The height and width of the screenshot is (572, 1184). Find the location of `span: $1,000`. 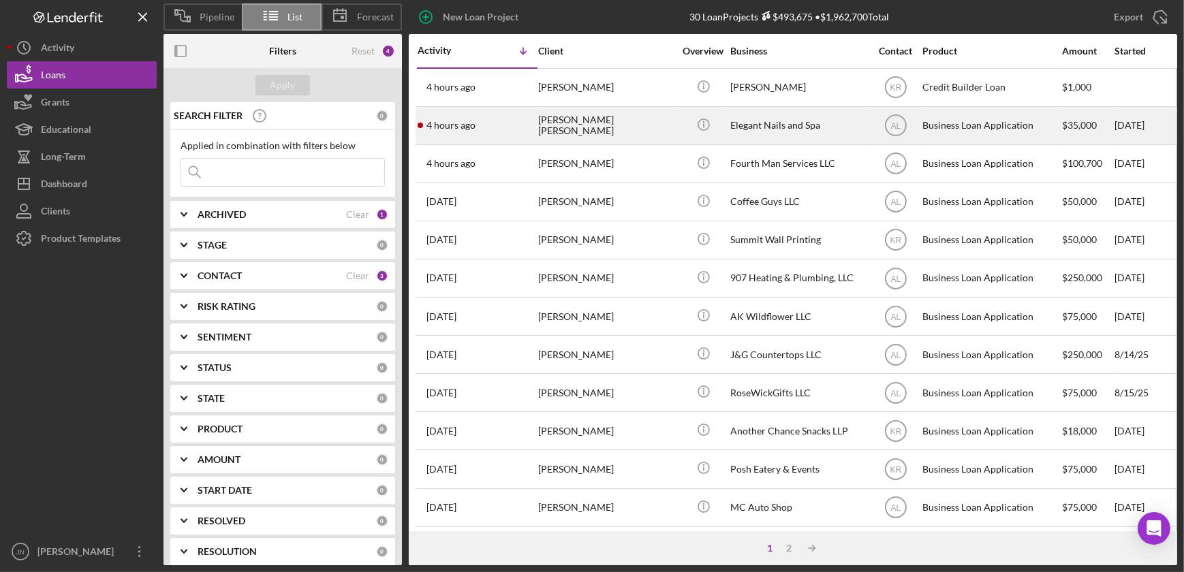

span: $1,000 is located at coordinates (1076, 87).